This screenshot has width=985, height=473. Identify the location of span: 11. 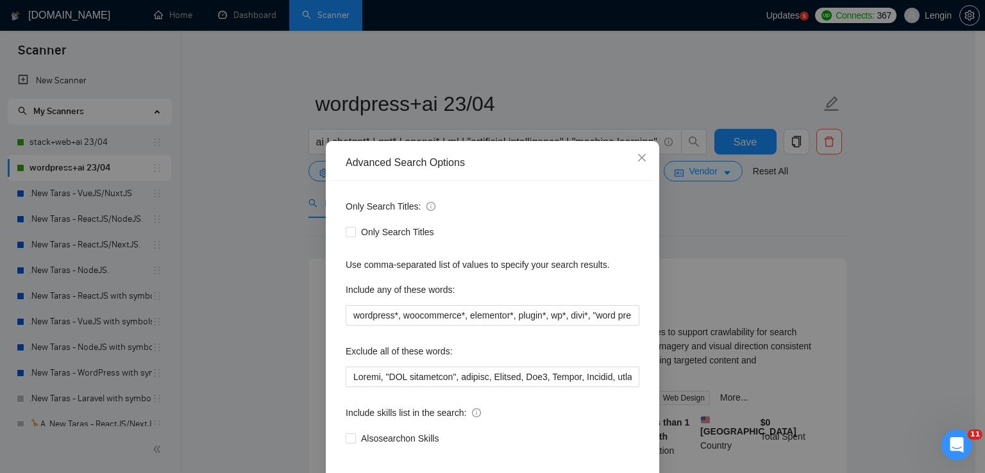
(974, 435).